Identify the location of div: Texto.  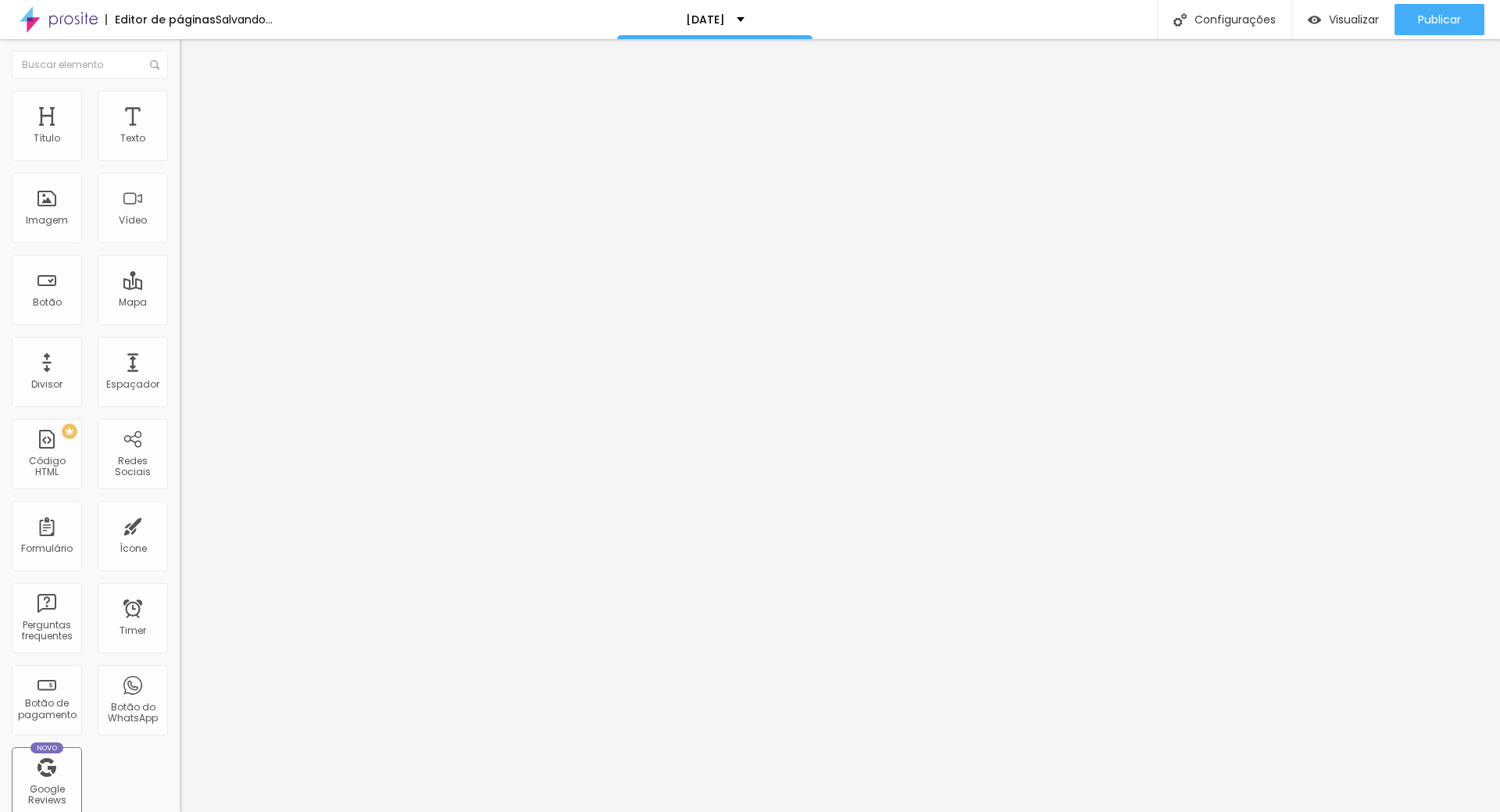
(132, 138).